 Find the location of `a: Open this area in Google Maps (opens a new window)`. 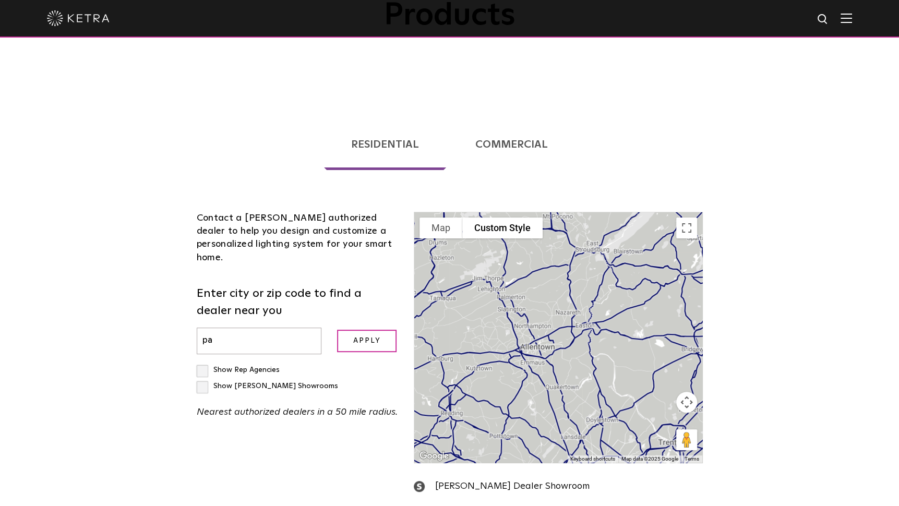

a: Open this area in Google Maps (opens a new window) is located at coordinates (434, 456).